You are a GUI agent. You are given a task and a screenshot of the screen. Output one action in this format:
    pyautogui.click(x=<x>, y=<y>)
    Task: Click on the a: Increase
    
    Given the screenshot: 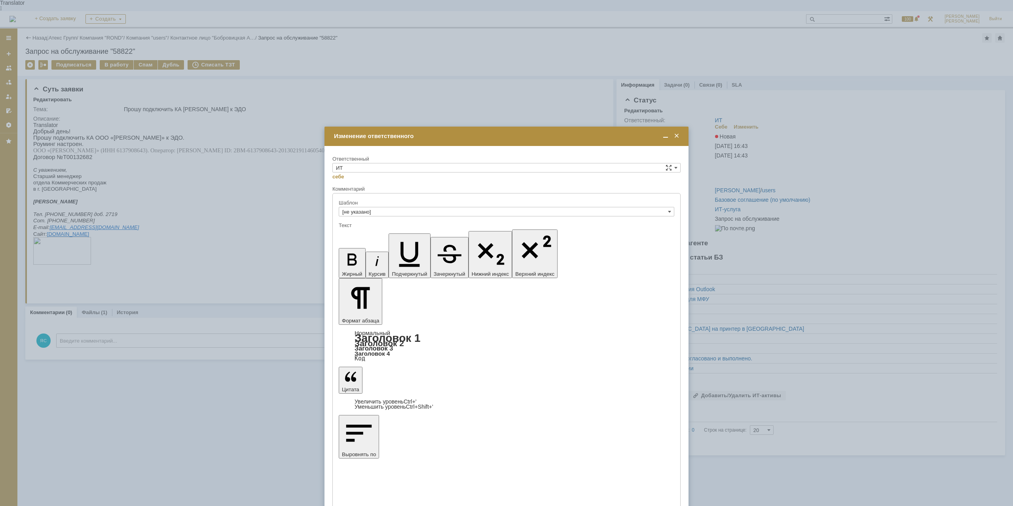 What is the action you would take?
    pyautogui.click(x=385, y=402)
    